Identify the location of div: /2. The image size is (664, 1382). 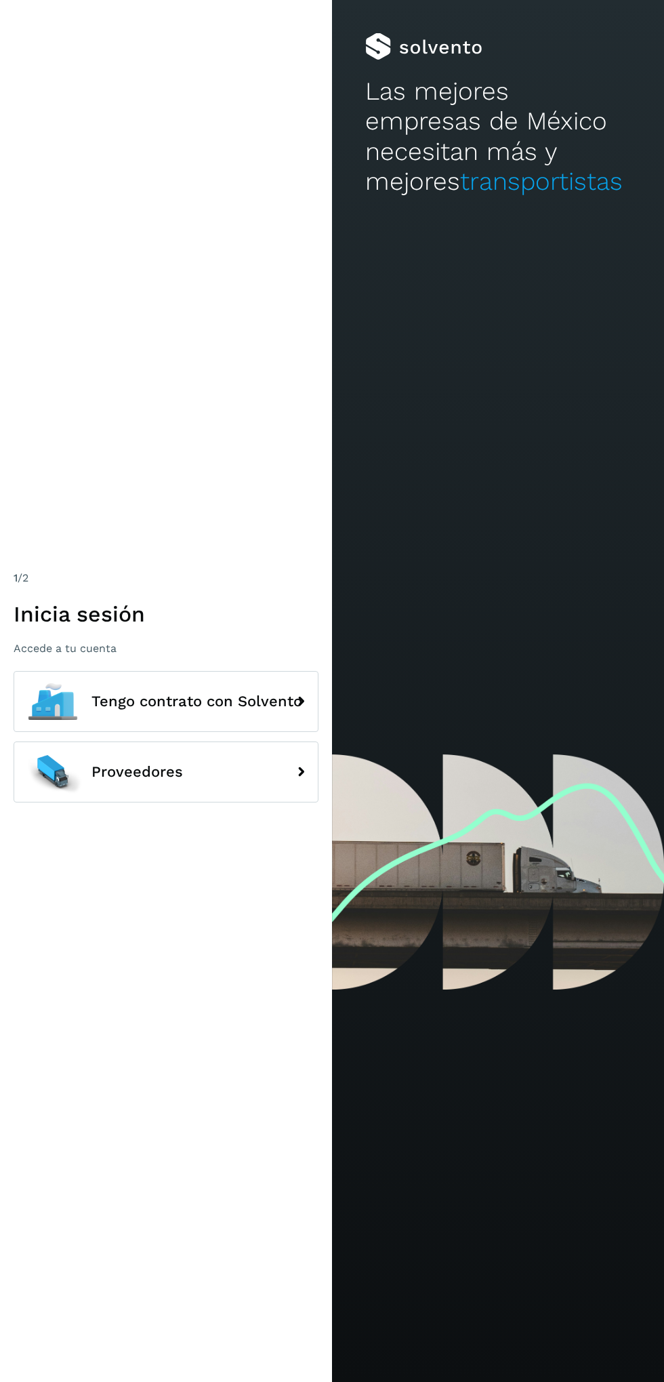
(166, 578).